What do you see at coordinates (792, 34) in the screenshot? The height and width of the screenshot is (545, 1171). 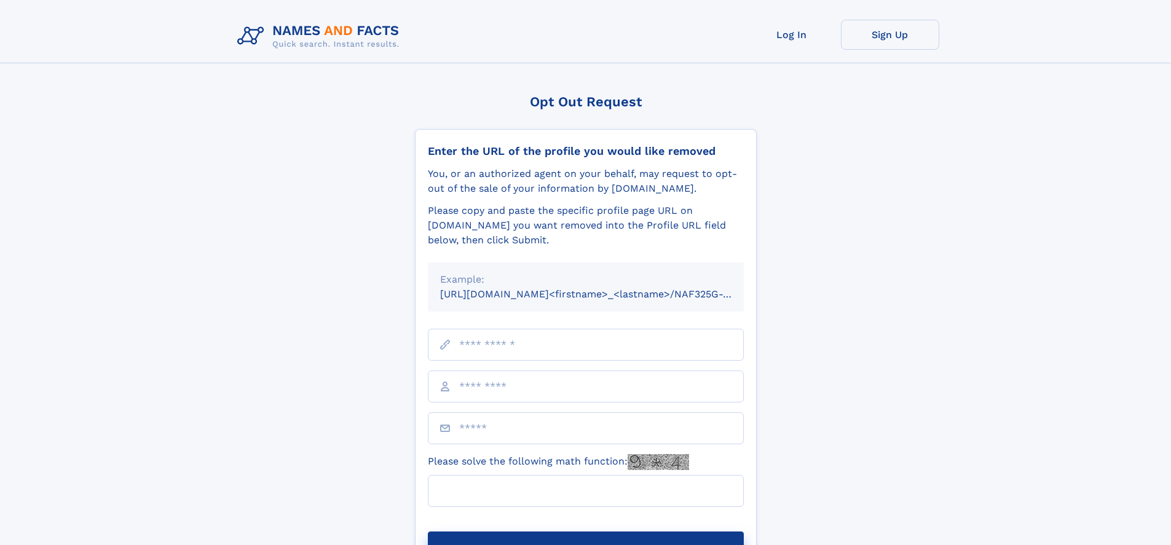 I see `a: Log In` at bounding box center [792, 34].